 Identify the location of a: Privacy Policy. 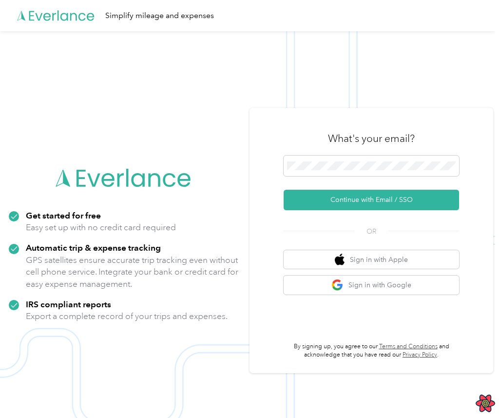
(420, 354).